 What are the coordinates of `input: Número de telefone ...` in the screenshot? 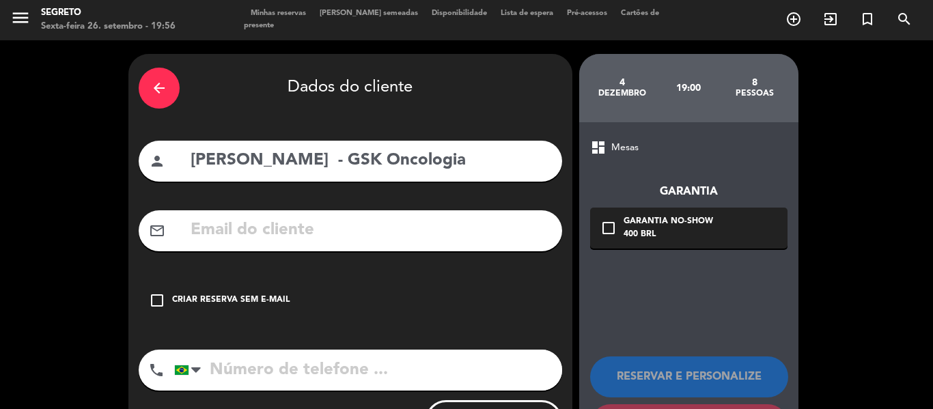 It's located at (368, 370).